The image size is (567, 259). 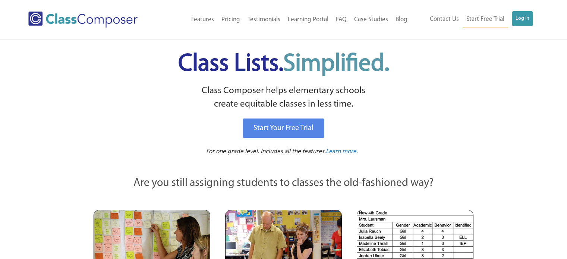 What do you see at coordinates (231, 20) in the screenshot?
I see `a: Pricing` at bounding box center [231, 20].